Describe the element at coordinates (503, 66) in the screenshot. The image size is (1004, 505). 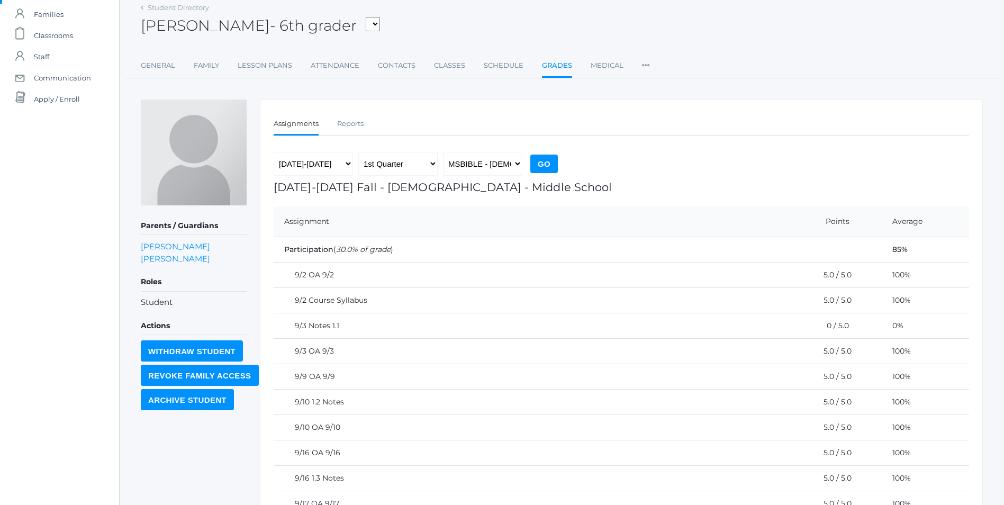
I see `a: Schedule` at that location.